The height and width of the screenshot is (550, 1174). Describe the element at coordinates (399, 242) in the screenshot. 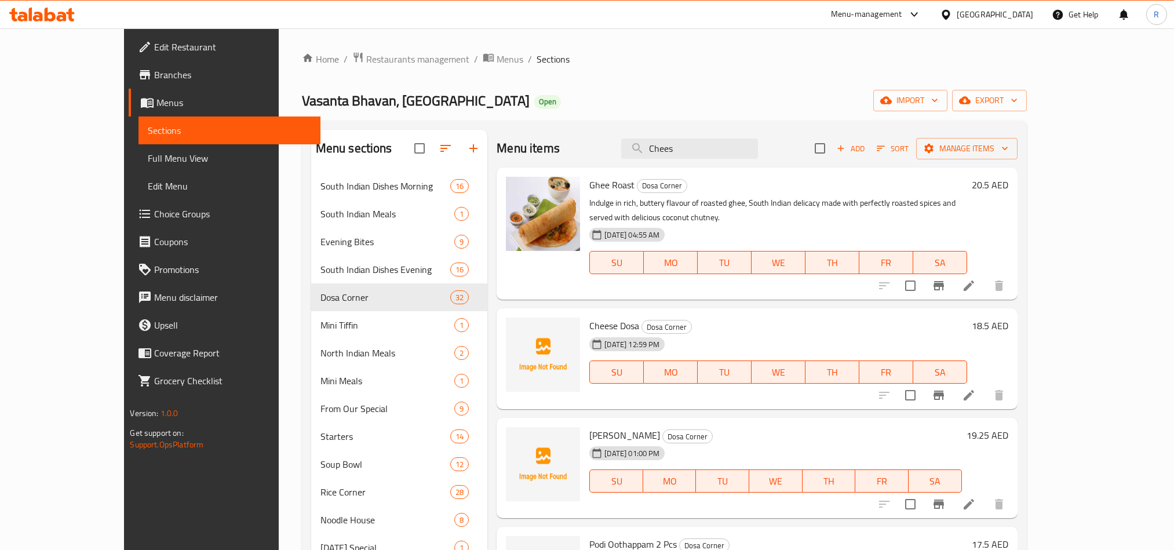

I see `div: Evening Bites9` at that location.